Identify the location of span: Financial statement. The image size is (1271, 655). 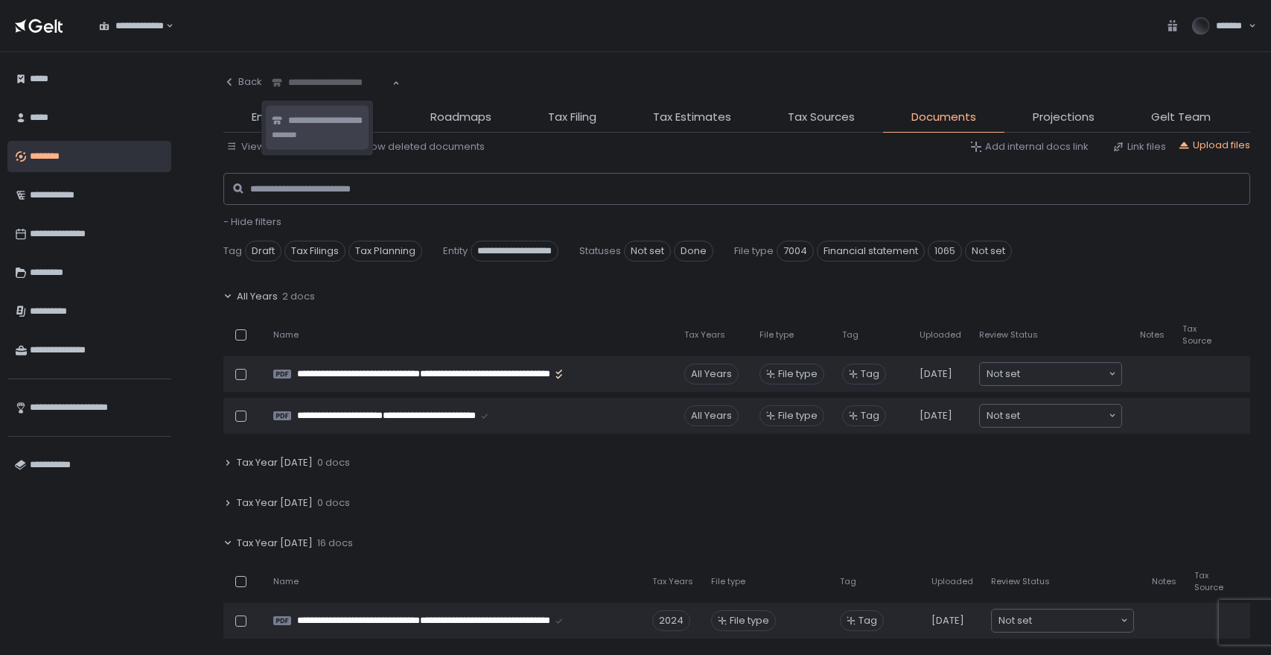
(870, 251).